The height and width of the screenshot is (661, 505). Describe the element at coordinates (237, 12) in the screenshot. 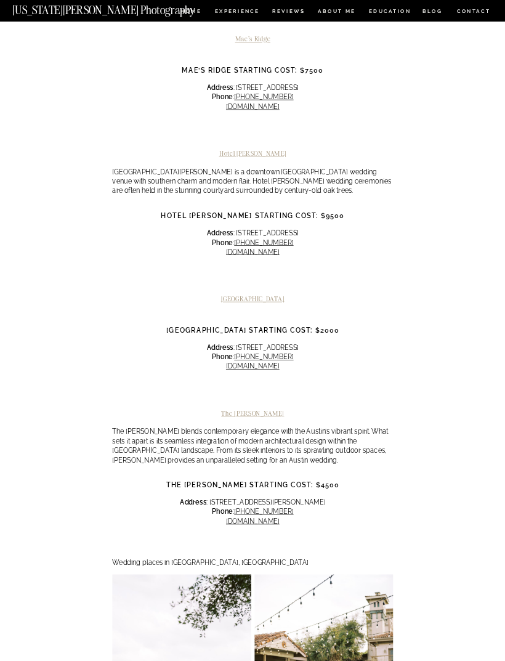

I see `nav: Experience` at that location.